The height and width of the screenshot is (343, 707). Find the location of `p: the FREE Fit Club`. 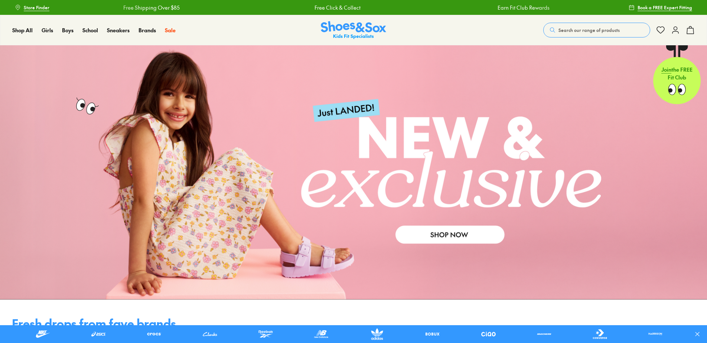

p: the FREE Fit Club is located at coordinates (677, 73).